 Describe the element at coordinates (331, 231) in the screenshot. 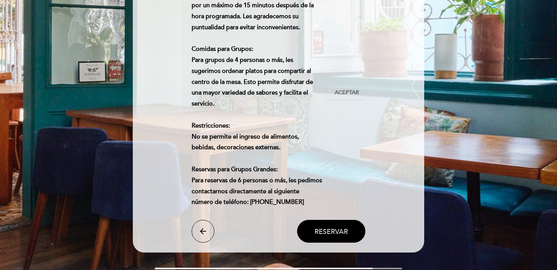

I see `button: Reservar` at that location.